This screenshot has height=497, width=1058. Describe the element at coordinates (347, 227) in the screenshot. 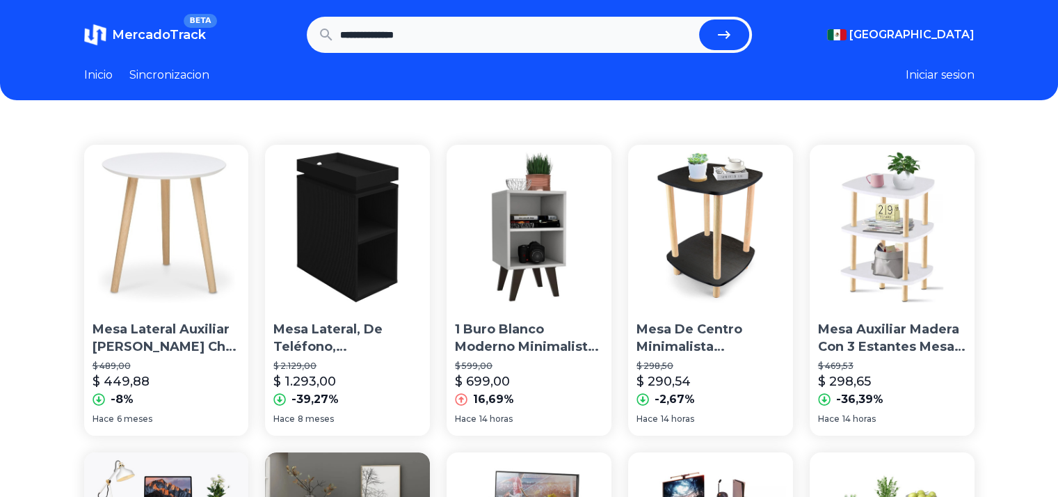

I see `img: Mesa Lateral, De Teléfono, De Noche, Bertolini Olivia Negra` at that location.